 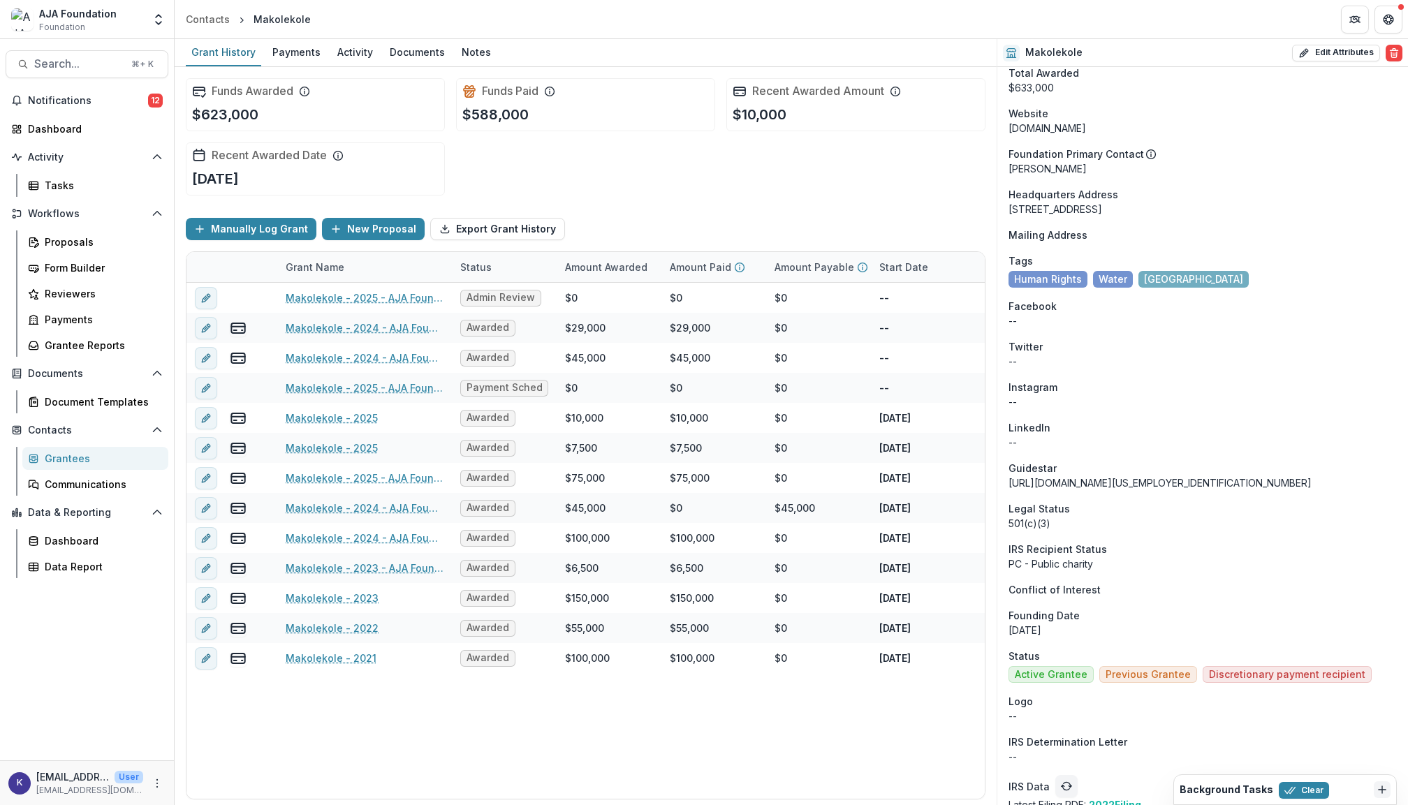 I want to click on button: edit, so click(x=206, y=569).